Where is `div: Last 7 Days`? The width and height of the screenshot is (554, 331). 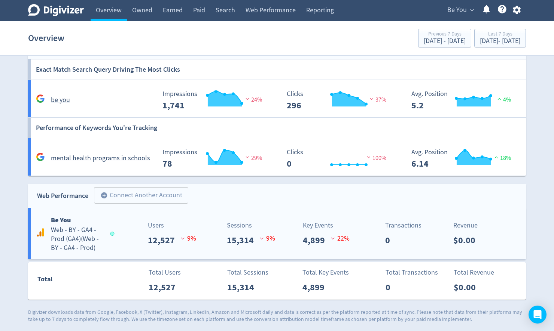 div: Last 7 Days is located at coordinates (500, 34).